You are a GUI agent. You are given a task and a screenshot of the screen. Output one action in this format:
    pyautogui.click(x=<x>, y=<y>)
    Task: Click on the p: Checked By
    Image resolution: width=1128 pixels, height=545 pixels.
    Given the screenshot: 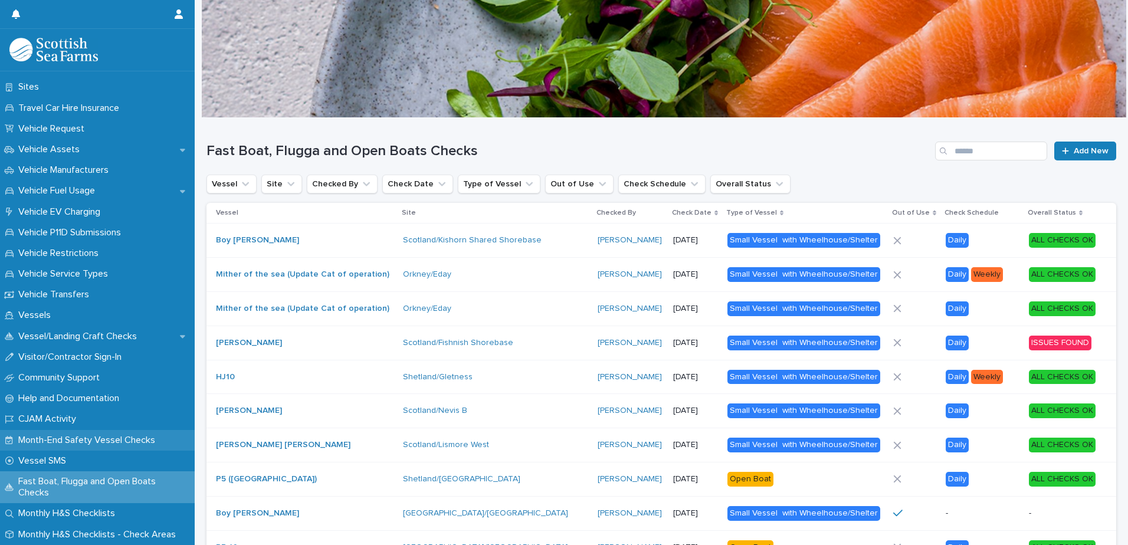 What is the action you would take?
    pyautogui.click(x=616, y=213)
    